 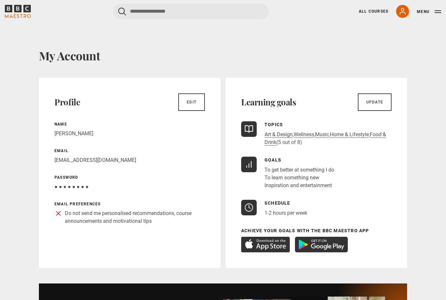 I want to click on li: To get better at something I do, so click(x=299, y=170).